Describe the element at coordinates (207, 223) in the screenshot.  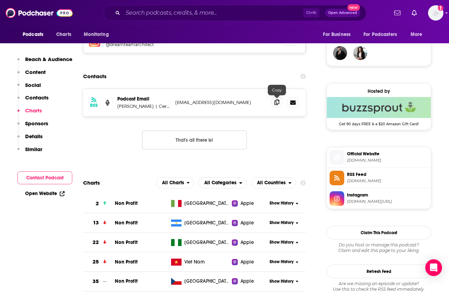
I see `span: Argentina` at that location.